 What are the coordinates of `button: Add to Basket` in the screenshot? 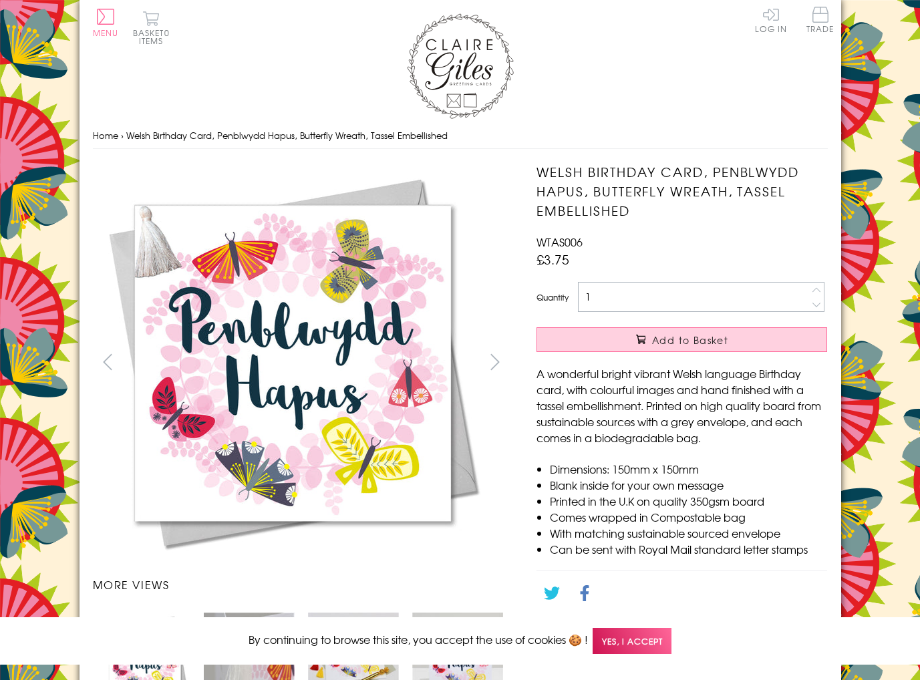 It's located at (682, 339).